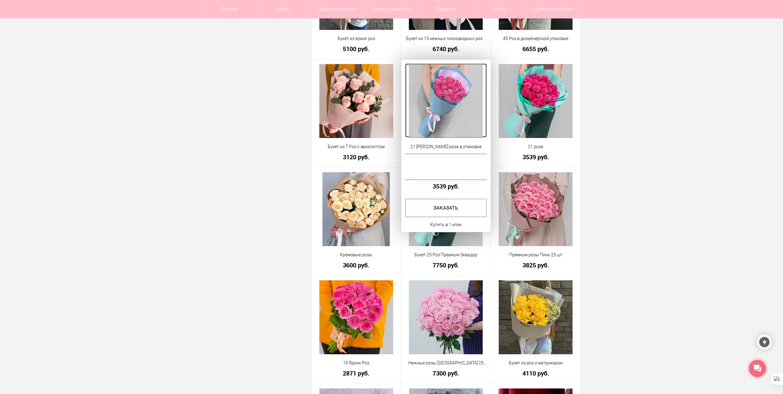 The width and height of the screenshot is (783, 394). Describe the element at coordinates (356, 38) in the screenshot. I see `span: Букет из ярких роз` at that location.